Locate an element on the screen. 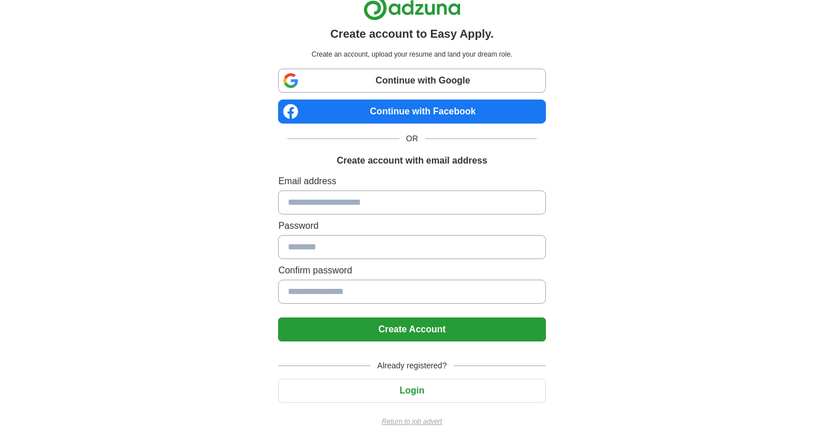 The width and height of the screenshot is (824, 445). label: Password is located at coordinates (411, 226).